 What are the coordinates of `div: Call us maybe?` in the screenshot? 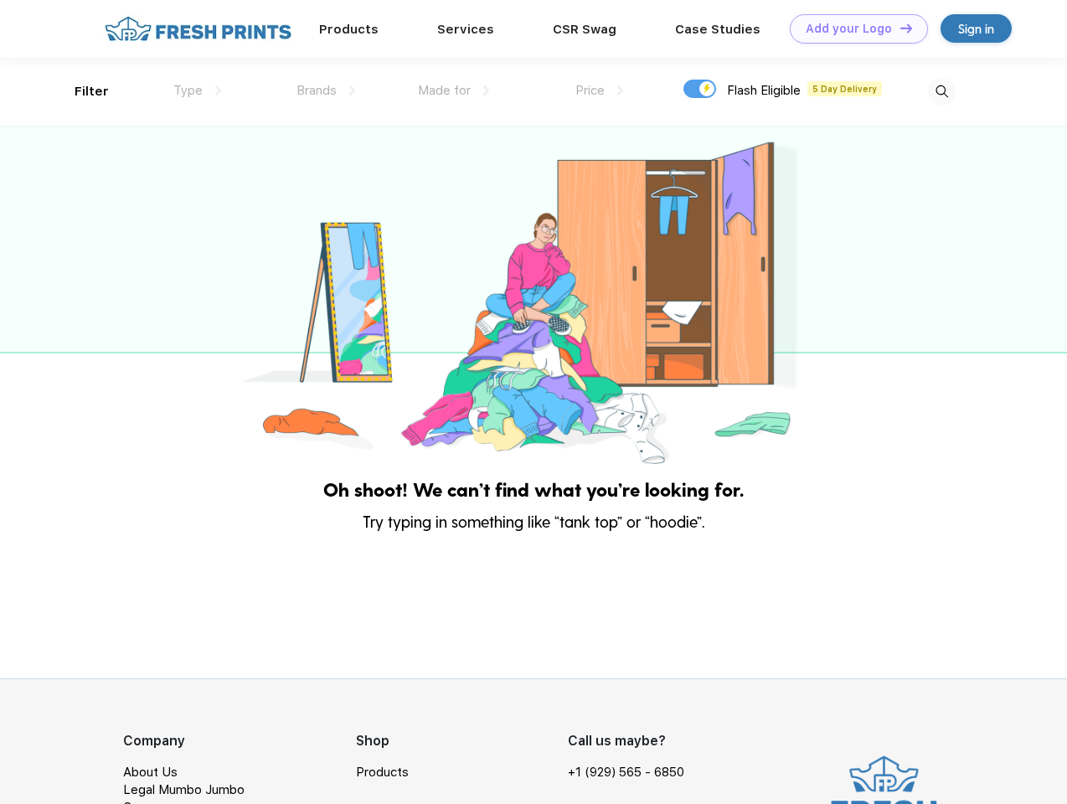 It's located at (632, 741).